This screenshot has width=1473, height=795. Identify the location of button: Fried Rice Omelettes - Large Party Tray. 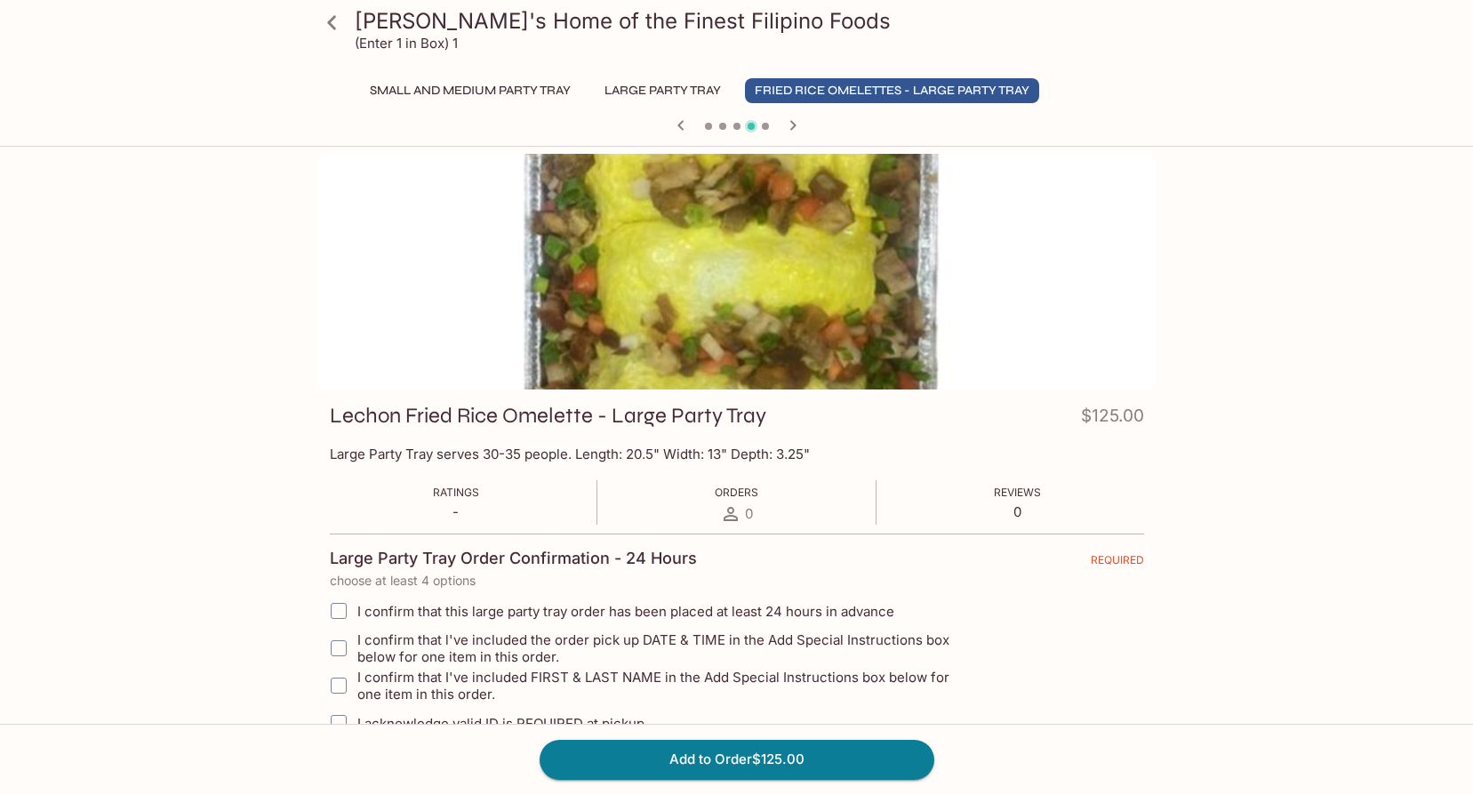
(892, 91).